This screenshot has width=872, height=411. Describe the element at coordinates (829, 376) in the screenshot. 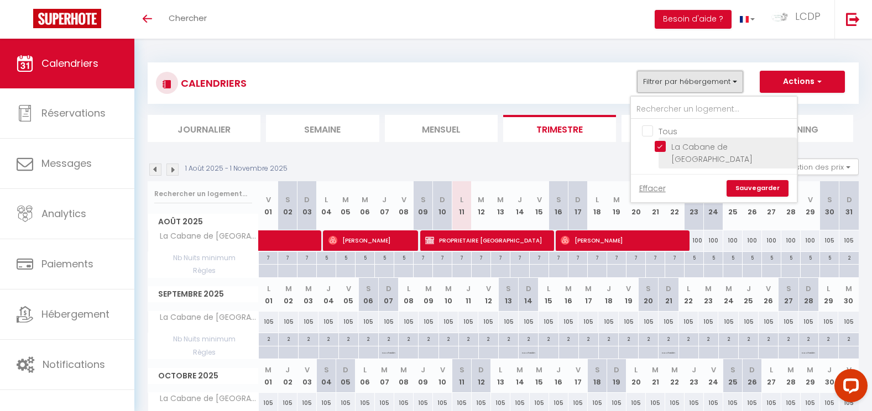

I see `th: 30` at that location.